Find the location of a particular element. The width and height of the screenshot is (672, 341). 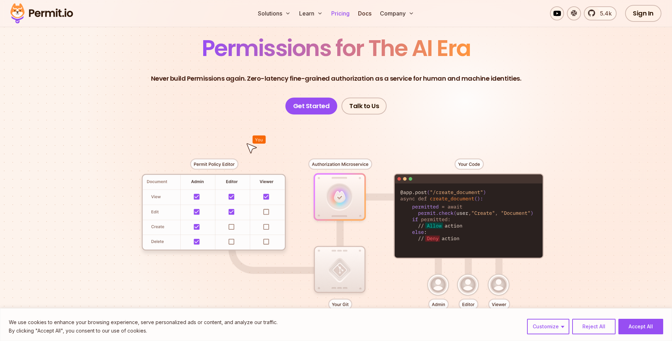

button: Reject All is located at coordinates (593, 327).